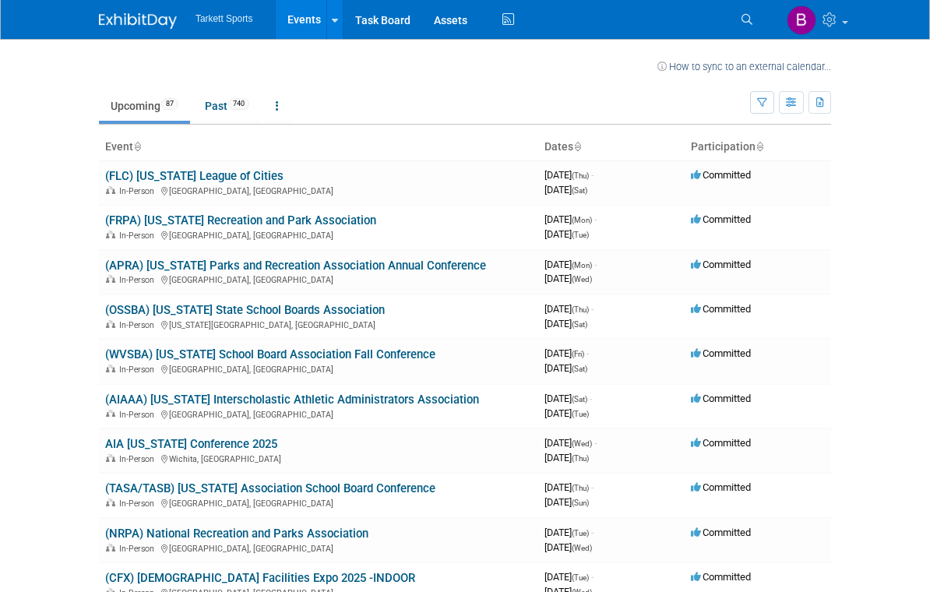 The image size is (930, 592). I want to click on a: How to sync to an external calendar..., so click(744, 66).